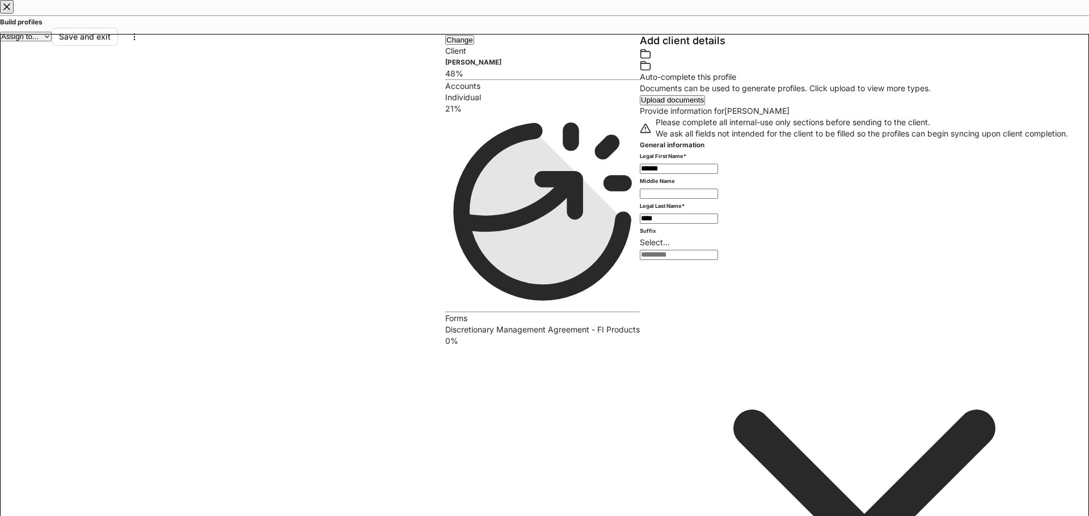  What do you see at coordinates (84, 37) in the screenshot?
I see `div: Save and exit` at bounding box center [84, 37].